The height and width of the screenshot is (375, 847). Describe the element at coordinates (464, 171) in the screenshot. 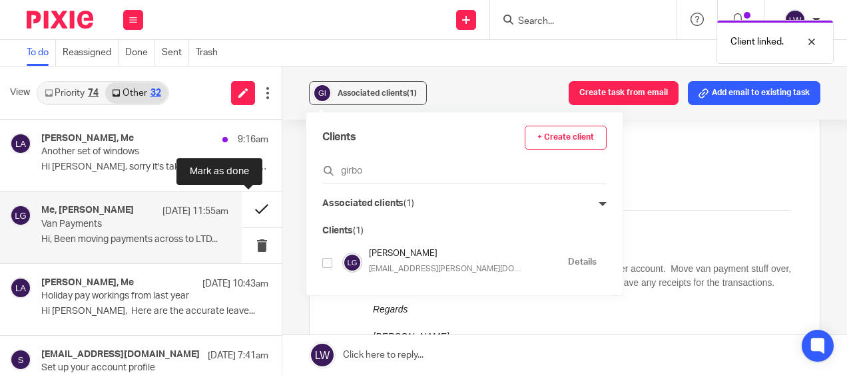

I see `input: Click to search...` at that location.